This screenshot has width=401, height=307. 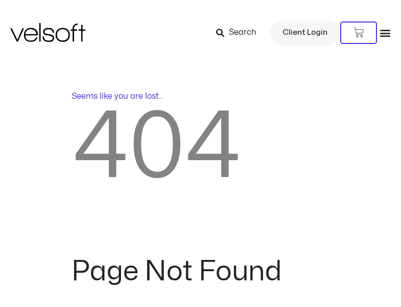 What do you see at coordinates (305, 33) in the screenshot?
I see `a: Client Login` at bounding box center [305, 33].